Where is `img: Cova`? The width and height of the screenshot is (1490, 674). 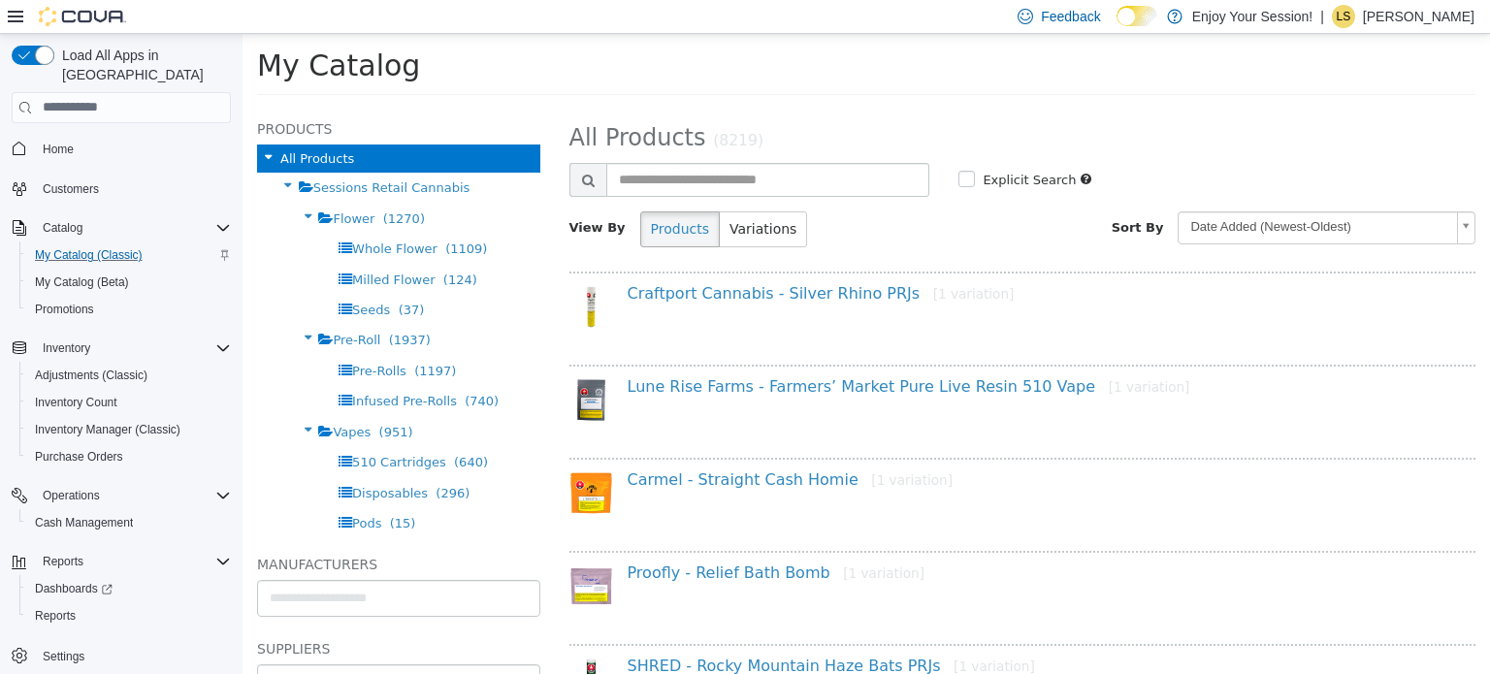 img: Cova is located at coordinates (82, 16).